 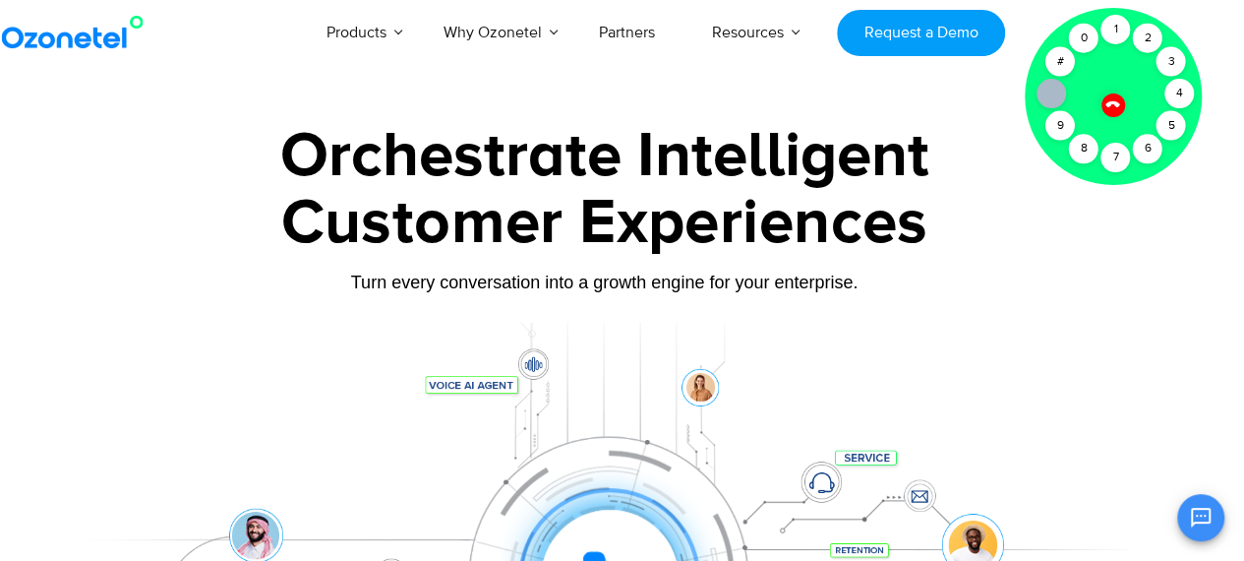 I want to click on button: Open chat, so click(x=1201, y=517).